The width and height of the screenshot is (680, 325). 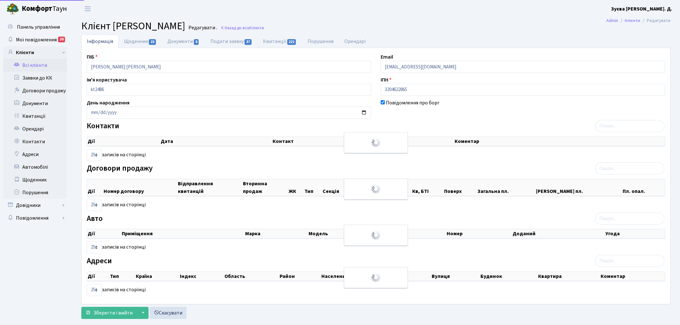 What do you see at coordinates (36, 40) in the screenshot?
I see `span: Мої повідомлення` at bounding box center [36, 40].